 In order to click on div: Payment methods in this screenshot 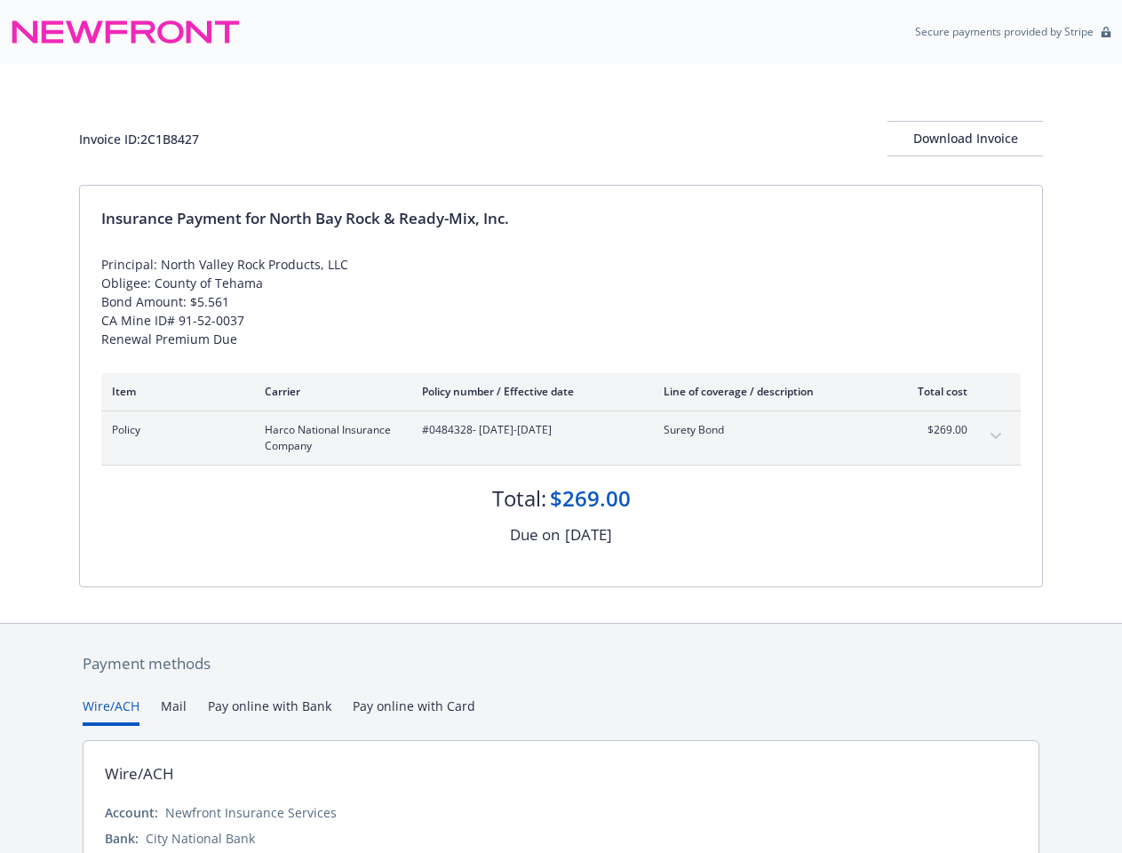, I will do `click(561, 664)`.